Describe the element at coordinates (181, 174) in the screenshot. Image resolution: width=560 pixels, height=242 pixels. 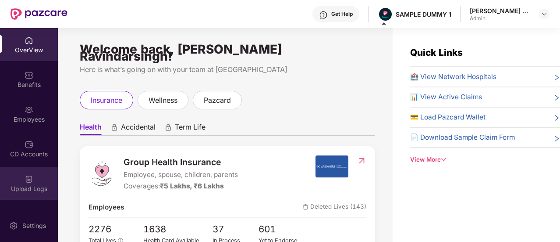
I see `span: Employee, spouse, children, parents` at that location.